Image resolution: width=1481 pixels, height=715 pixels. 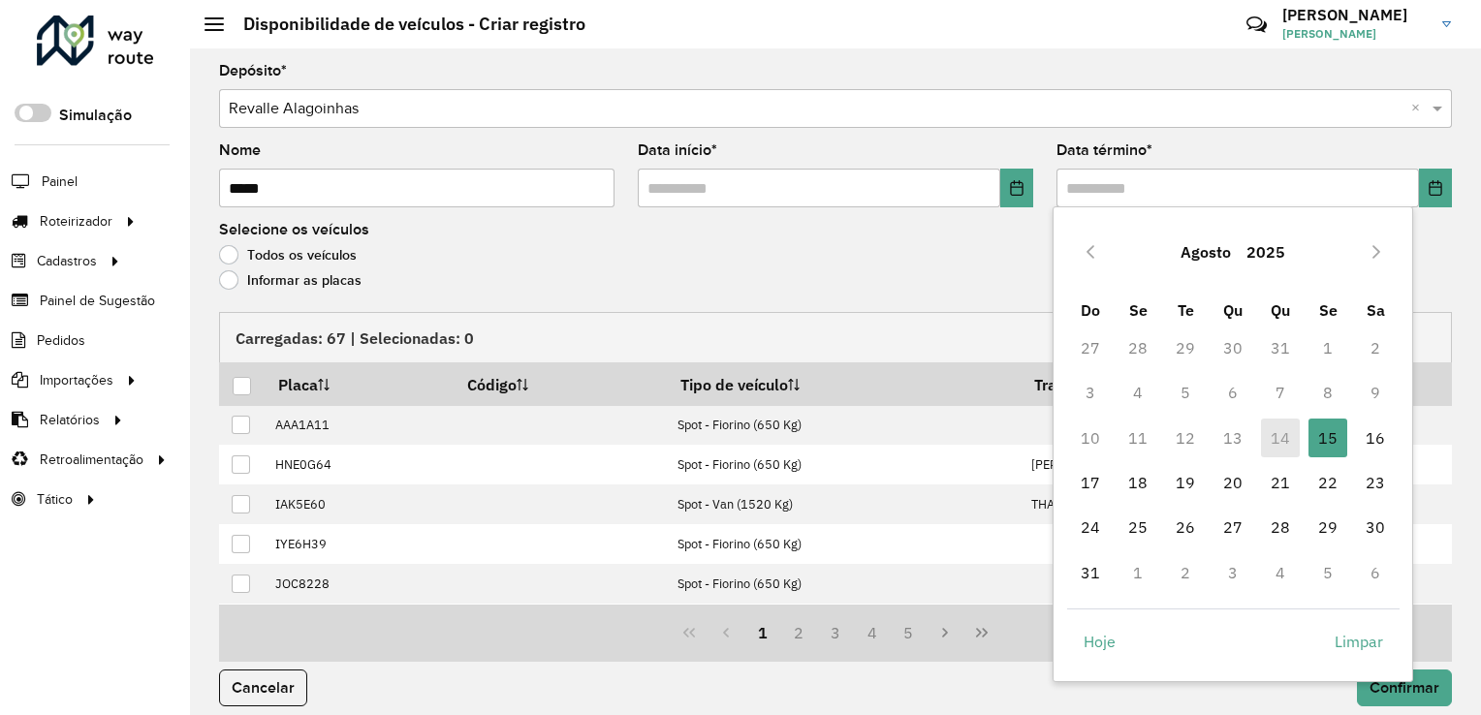 What do you see at coordinates (872, 633) in the screenshot?
I see `button: 4` at bounding box center [872, 633].